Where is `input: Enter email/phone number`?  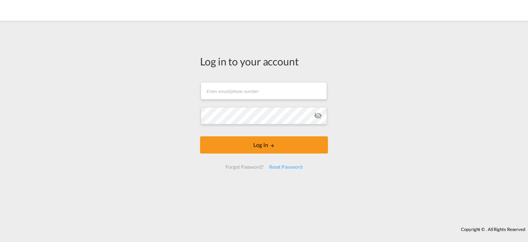 input: Enter email/phone number is located at coordinates (264, 91).